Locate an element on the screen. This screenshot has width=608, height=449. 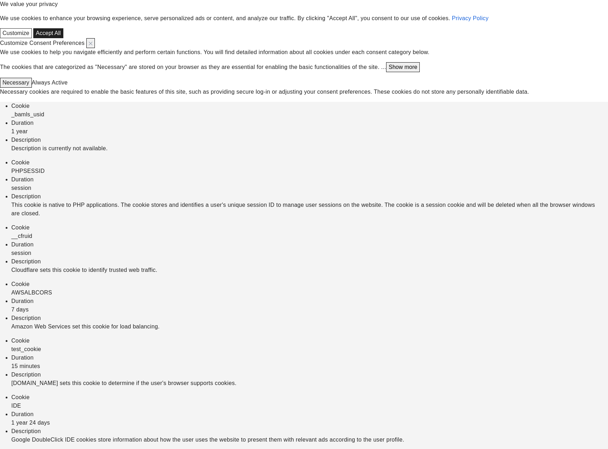
button: Accept All is located at coordinates (48, 33).